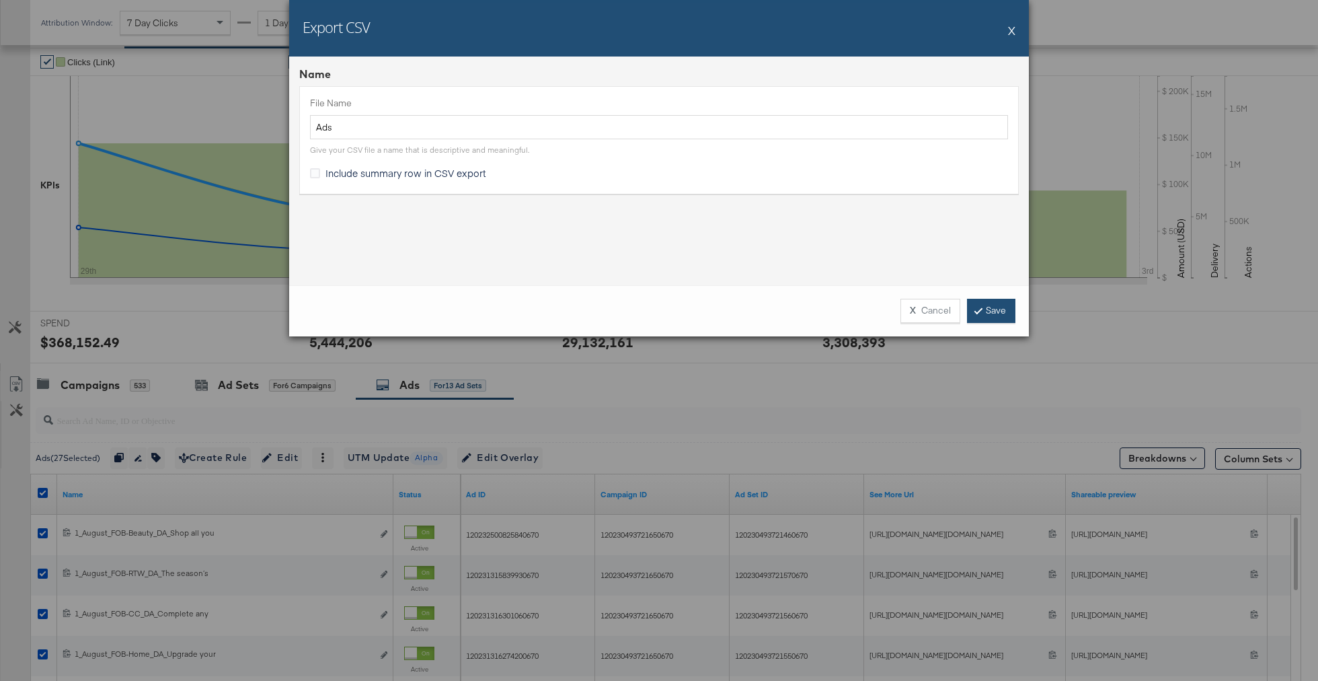 This screenshot has width=1318, height=681. I want to click on h2: Export CSV, so click(336, 27).